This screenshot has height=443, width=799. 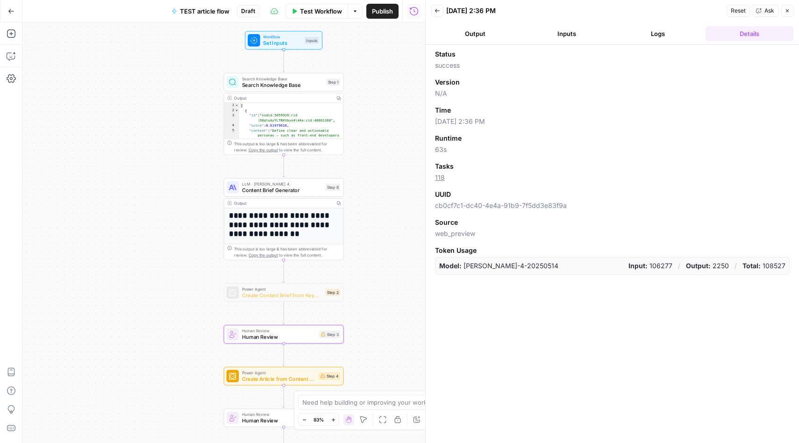 What do you see at coordinates (284, 397) in the screenshot?
I see `g: Edge from step_4 to step_6` at bounding box center [284, 397].